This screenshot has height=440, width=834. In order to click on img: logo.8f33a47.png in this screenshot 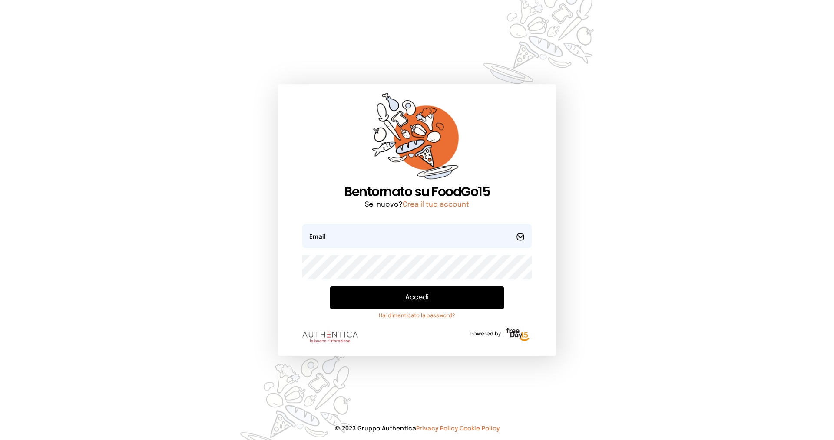, I will do `click(330, 337)`.